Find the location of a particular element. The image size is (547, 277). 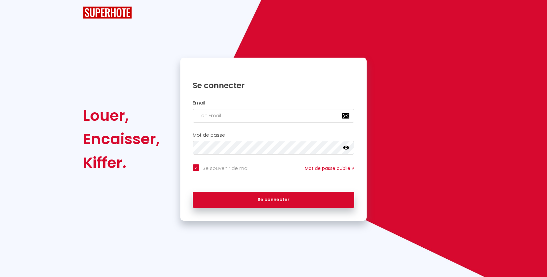

div: Kiffer. is located at coordinates (121, 163).